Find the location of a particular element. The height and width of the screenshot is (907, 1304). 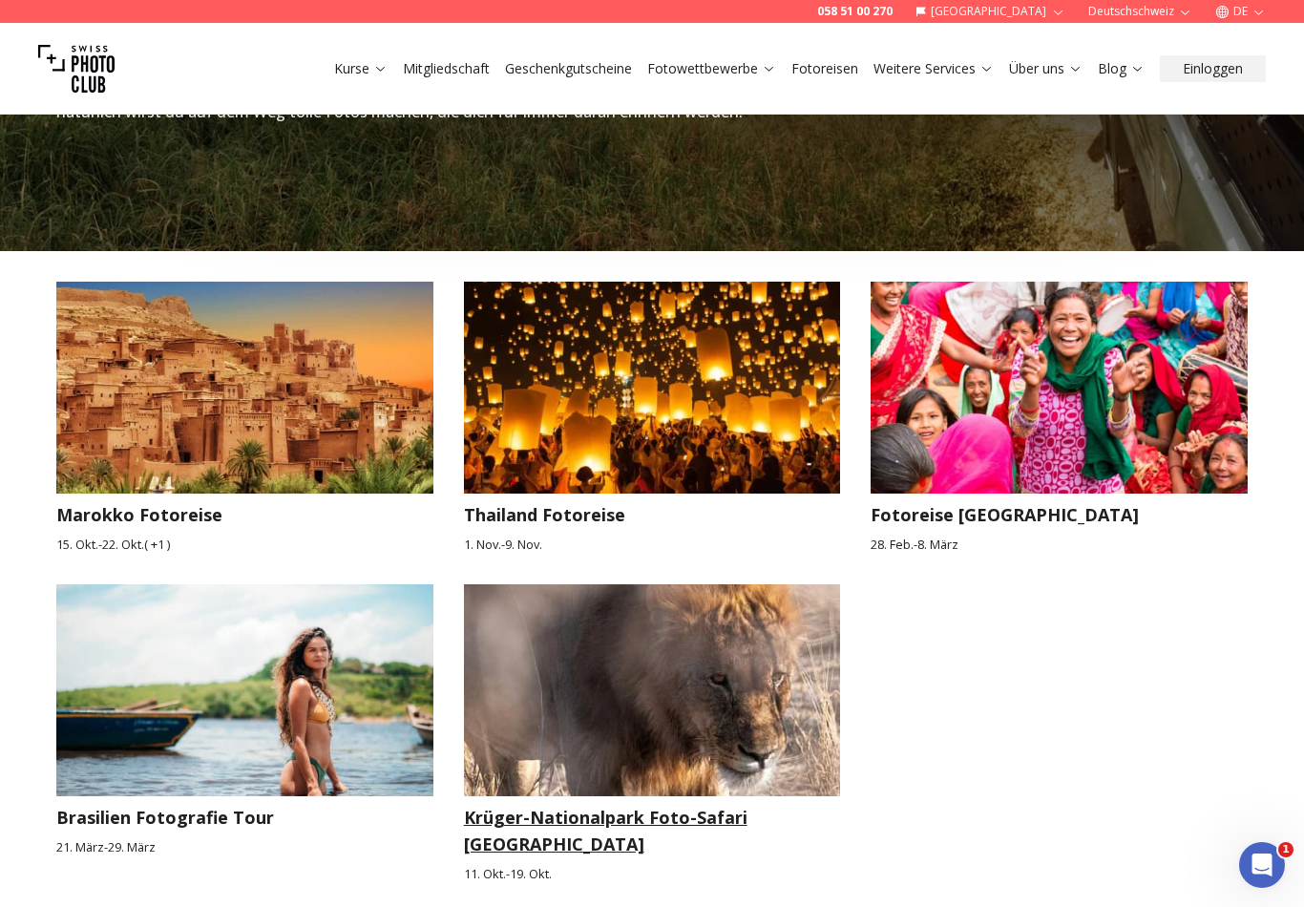

img: Marokko Fotoreise is located at coordinates (244, 387).